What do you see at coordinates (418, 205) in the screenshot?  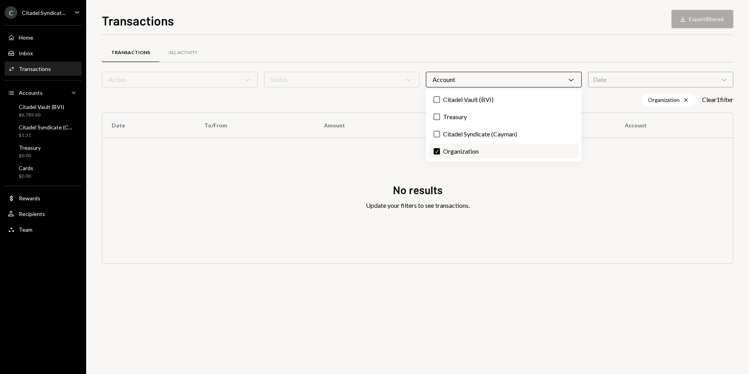 I see `div: Update your filters to see transactions.` at bounding box center [418, 205].